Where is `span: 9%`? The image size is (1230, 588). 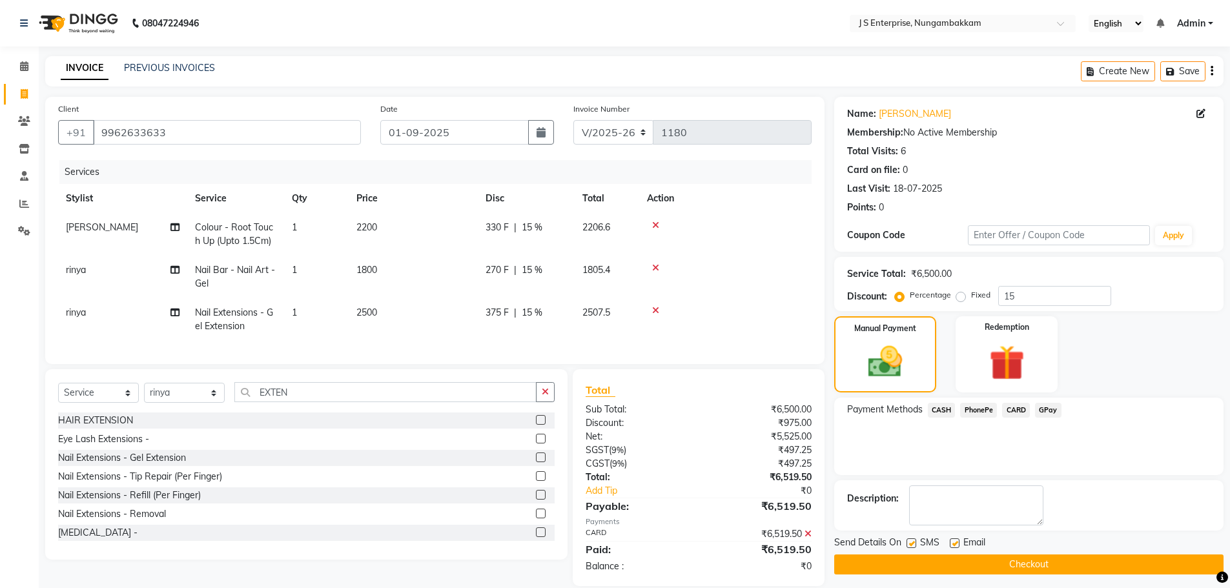
span: 9% is located at coordinates (617, 450).